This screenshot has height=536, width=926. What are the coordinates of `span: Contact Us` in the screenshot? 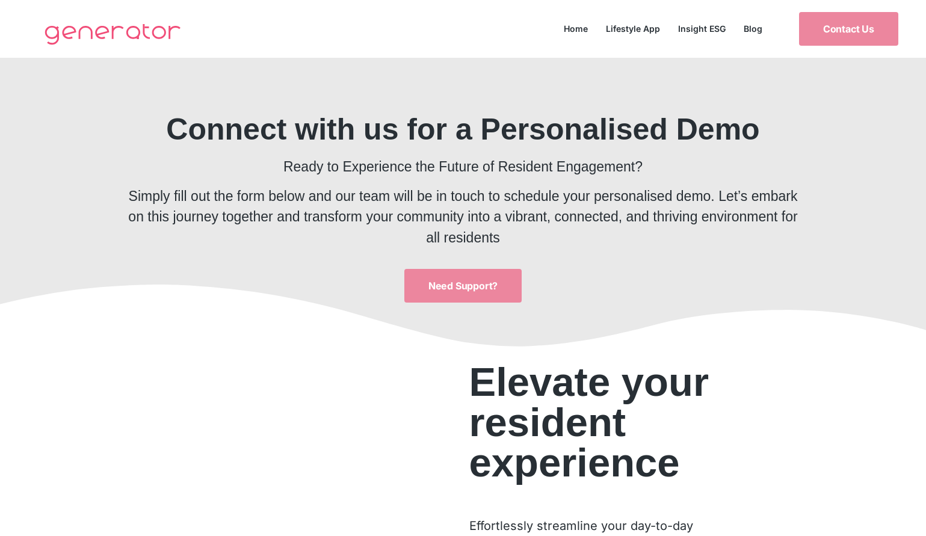 It's located at (848, 29).